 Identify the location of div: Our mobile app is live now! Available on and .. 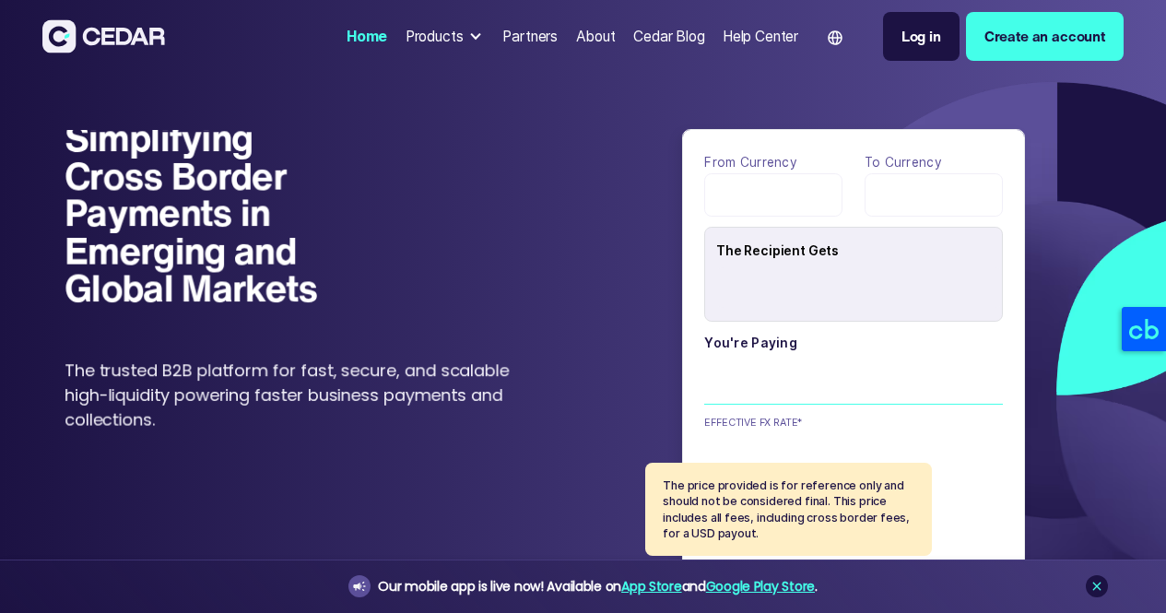
(597, 586).